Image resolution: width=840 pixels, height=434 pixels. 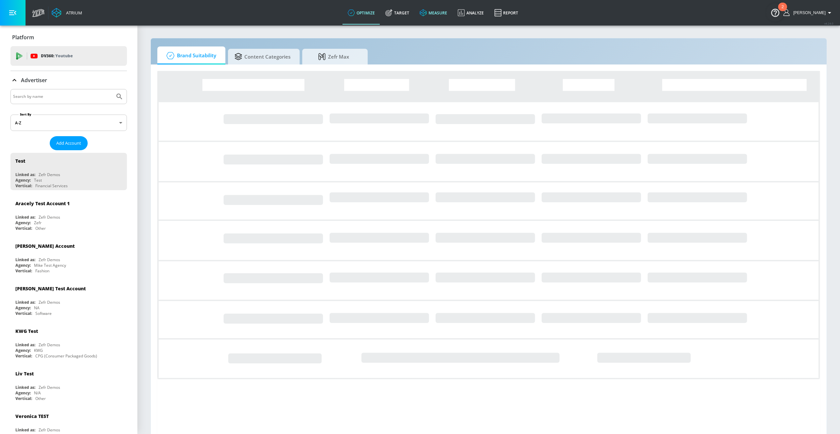 What do you see at coordinates (69, 214) in the screenshot?
I see `div: Aracely Test Account 1Linked as:Zefr DemosAgency:ZefrVertical:Other` at bounding box center [69, 214].